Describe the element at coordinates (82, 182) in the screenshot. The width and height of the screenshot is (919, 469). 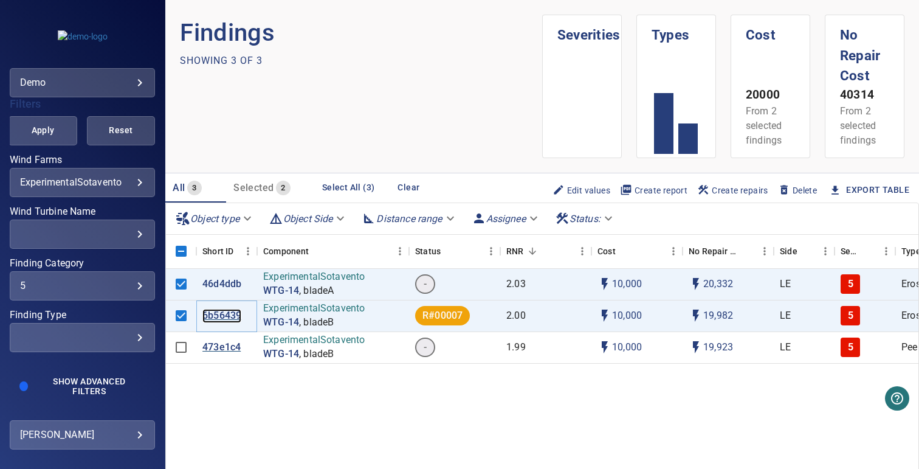
I see `div: ExperimentalSotavento` at that location.